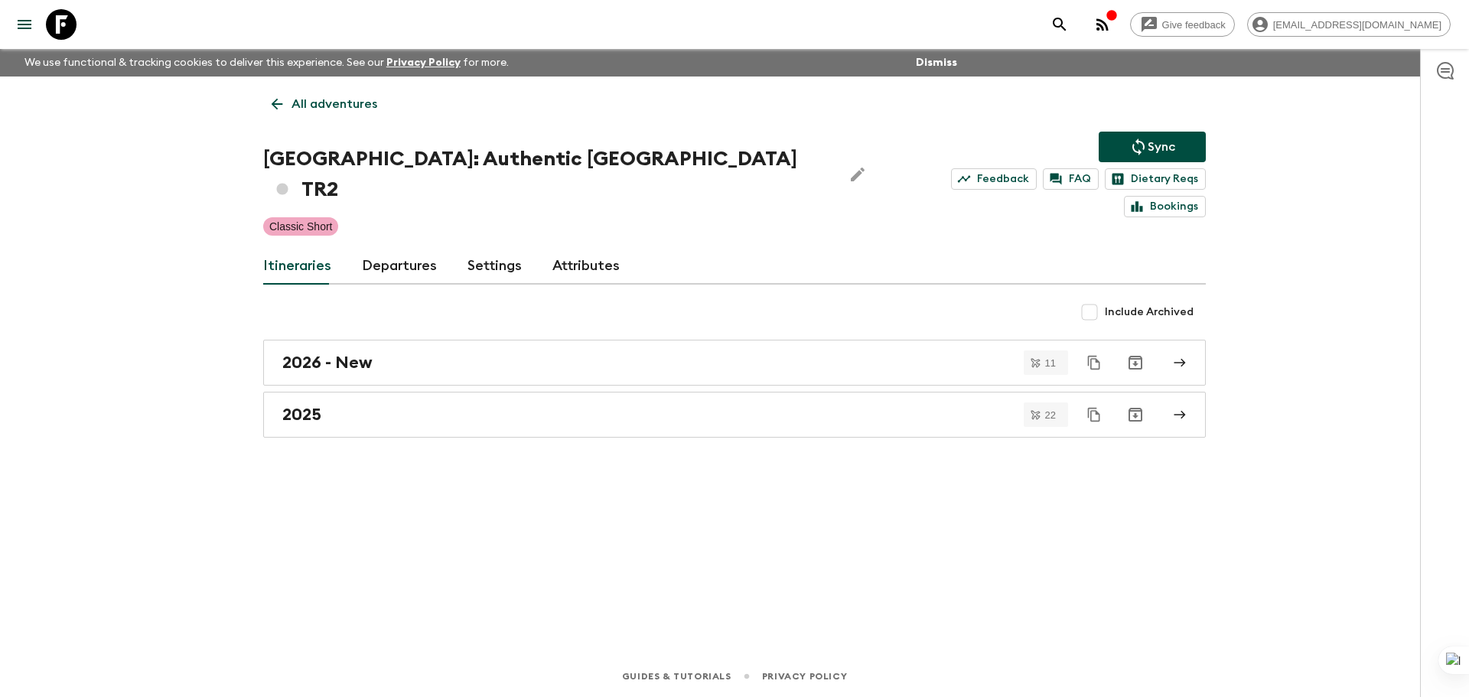  Describe the element at coordinates (676, 676) in the screenshot. I see `a: Guides & Tutorials` at that location.